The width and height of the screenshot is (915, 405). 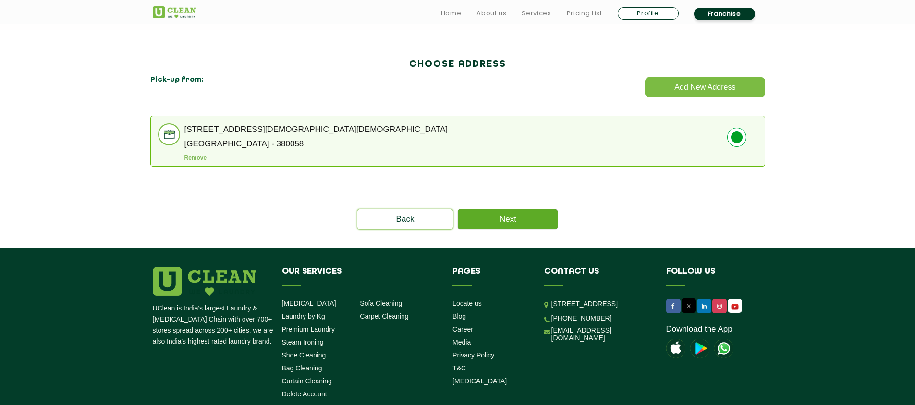 I want to click on img: playstoreicon.png, so click(x=700, y=349).